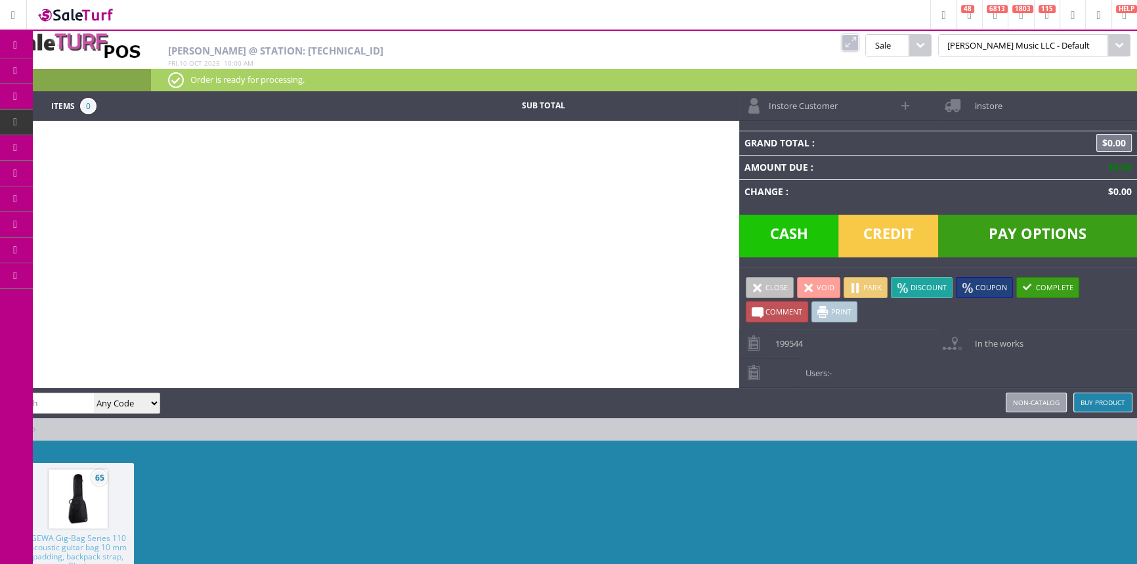 This screenshot has height=564, width=1137. What do you see at coordinates (99, 477) in the screenshot?
I see `span: 65` at bounding box center [99, 477].